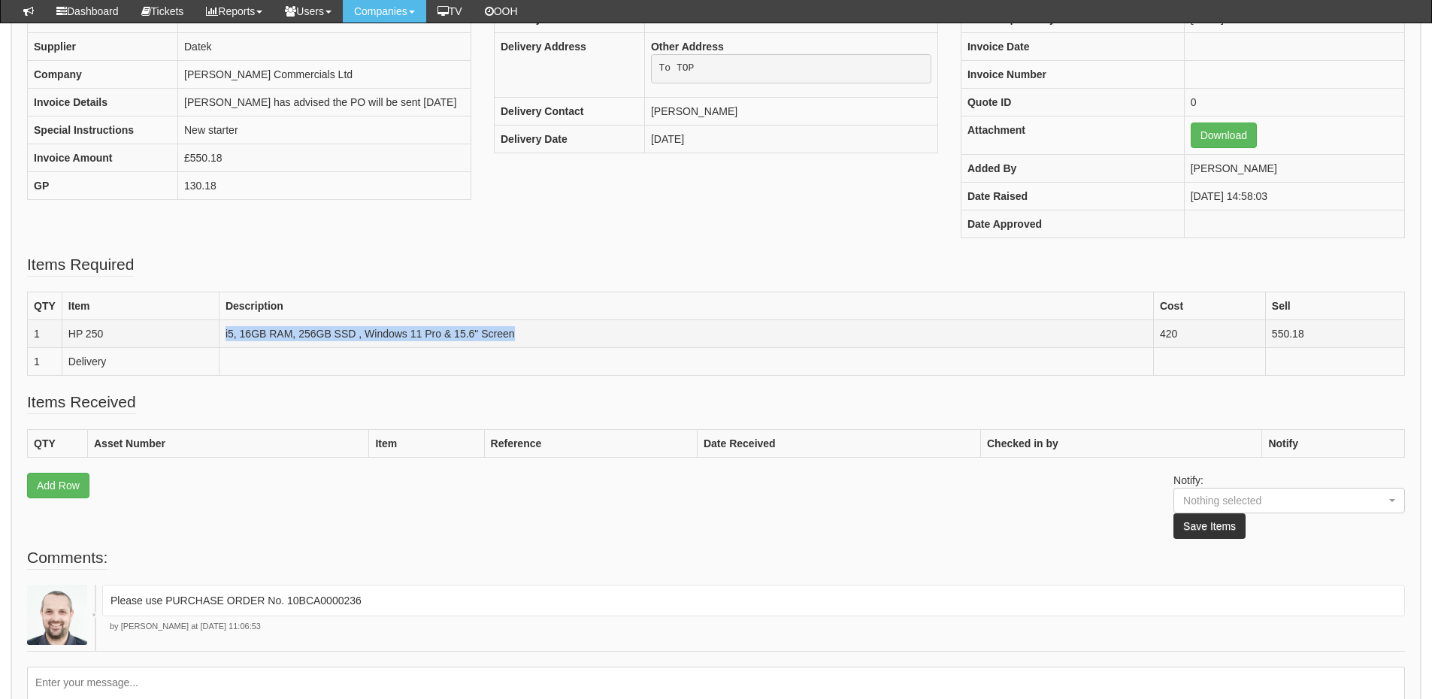 The width and height of the screenshot is (1432, 699). Describe the element at coordinates (1334, 333) in the screenshot. I see `td: 550.18` at that location.